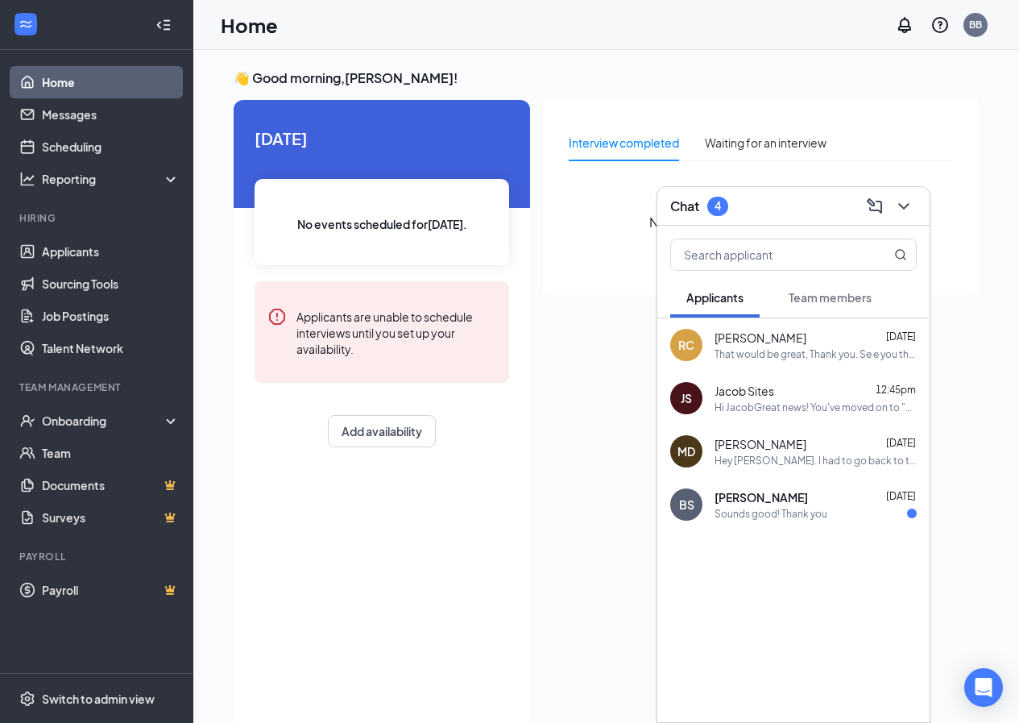 The height and width of the screenshot is (723, 1019). What do you see at coordinates (976, 24) in the screenshot?
I see `div: BB` at bounding box center [976, 24].